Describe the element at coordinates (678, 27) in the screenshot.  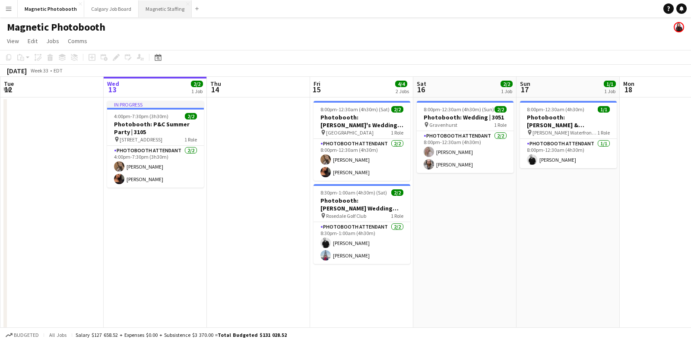
I see `app-user-avatar: Maria Lopes` at that location.